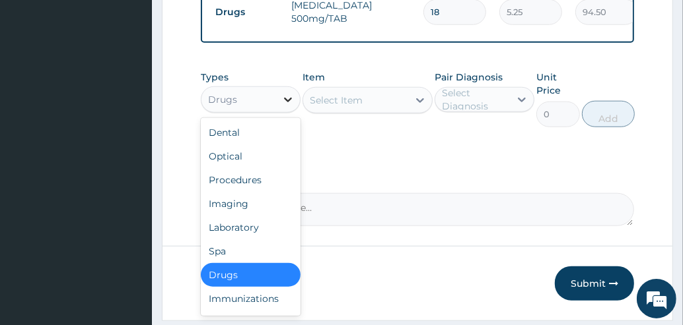  Describe the element at coordinates (594, 284) in the screenshot. I see `button: Submit` at that location.